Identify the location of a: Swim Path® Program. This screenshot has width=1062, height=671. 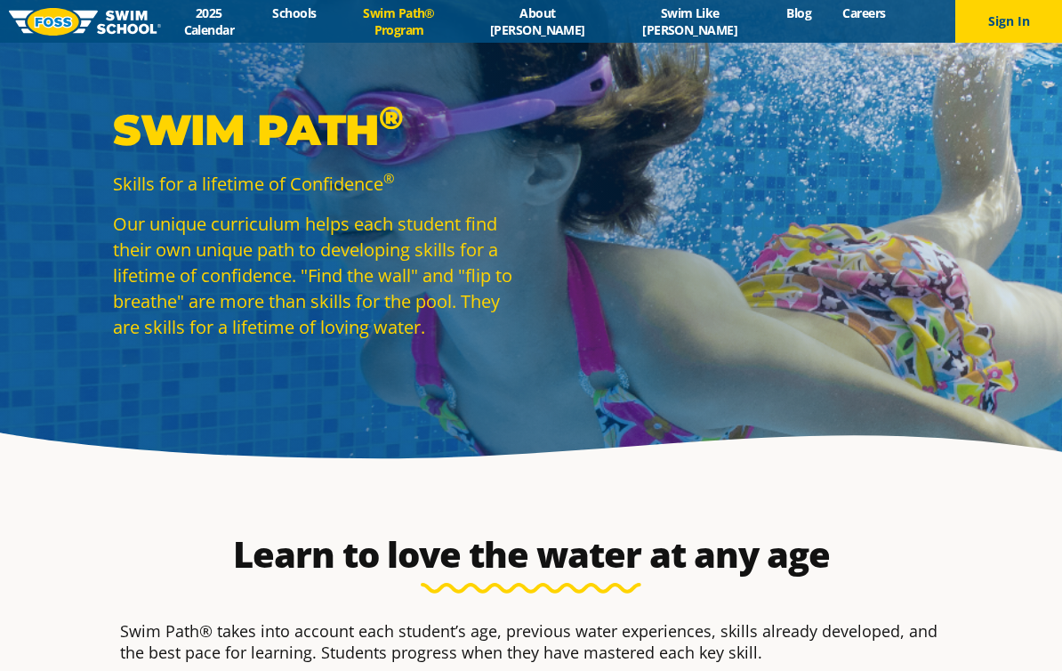
(398, 21).